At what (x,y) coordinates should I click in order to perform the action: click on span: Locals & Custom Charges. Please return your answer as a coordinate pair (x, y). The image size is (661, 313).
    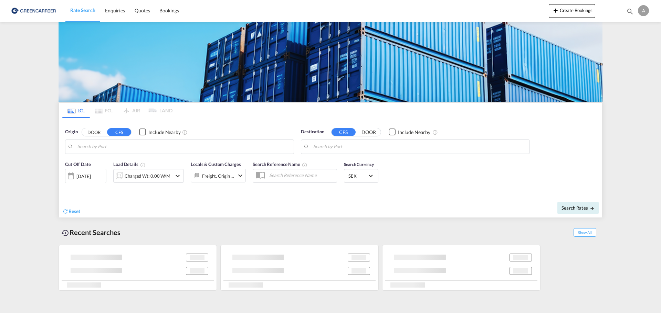
    Looking at the image, I should click on (216, 164).